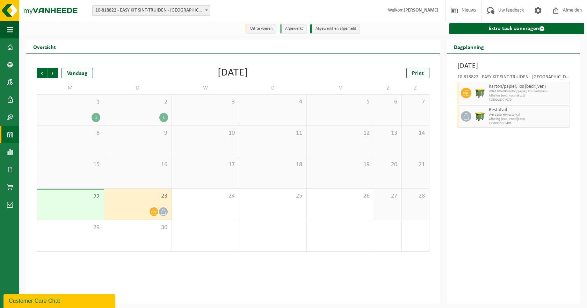 The height and width of the screenshot is (308, 587). Describe the element at coordinates (138, 196) in the screenshot. I see `span: 23` at that location.